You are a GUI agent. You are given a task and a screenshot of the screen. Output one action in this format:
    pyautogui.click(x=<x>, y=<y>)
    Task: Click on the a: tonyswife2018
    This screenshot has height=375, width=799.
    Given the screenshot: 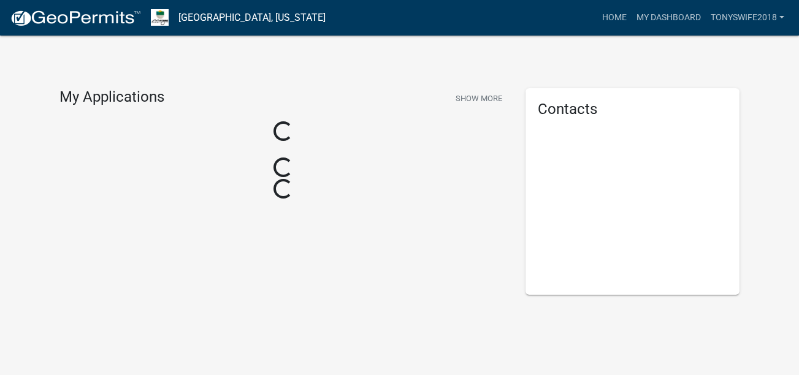 What is the action you would take?
    pyautogui.click(x=747, y=18)
    